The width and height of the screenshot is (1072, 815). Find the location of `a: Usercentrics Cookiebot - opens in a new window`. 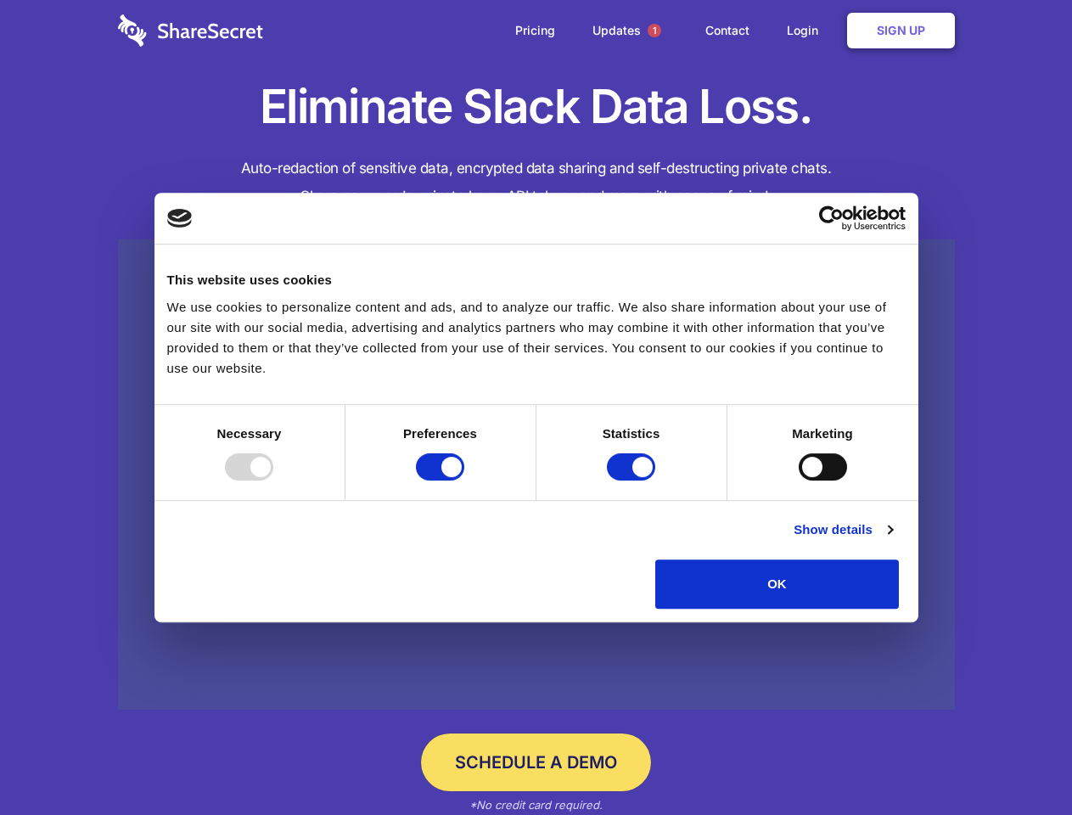

a: Usercentrics Cookiebot - opens in a new window is located at coordinates (831, 218).